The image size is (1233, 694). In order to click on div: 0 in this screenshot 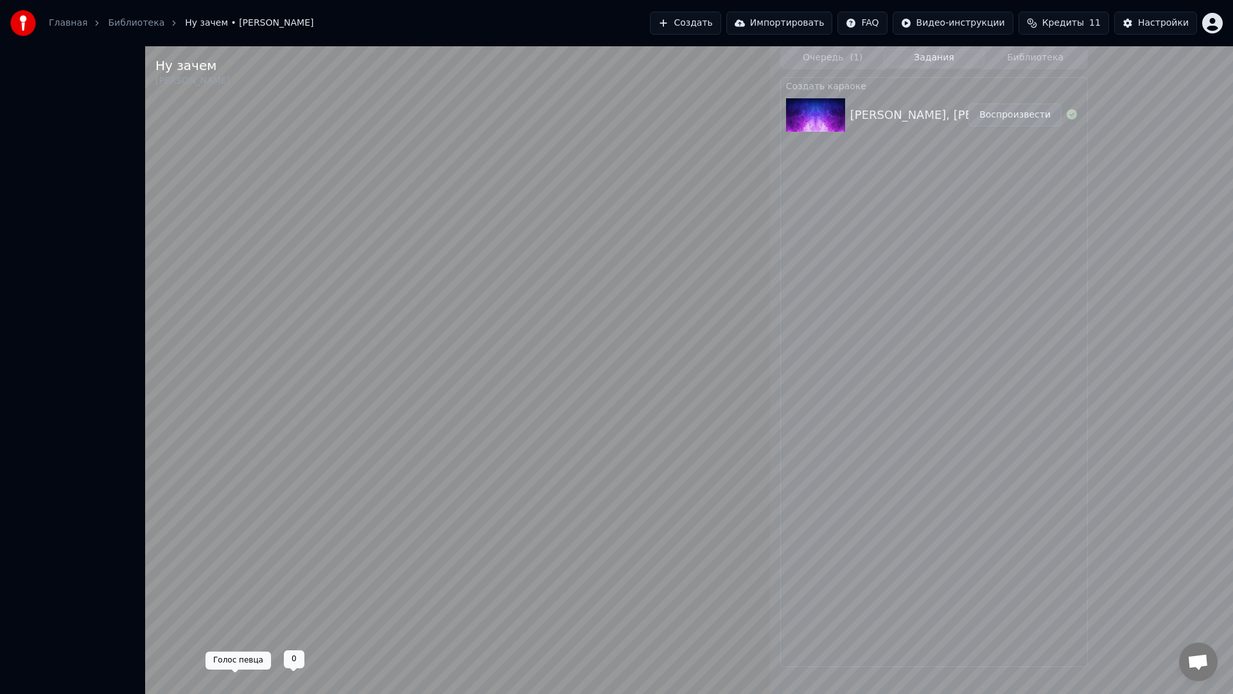, I will do `click(294, 659)`.